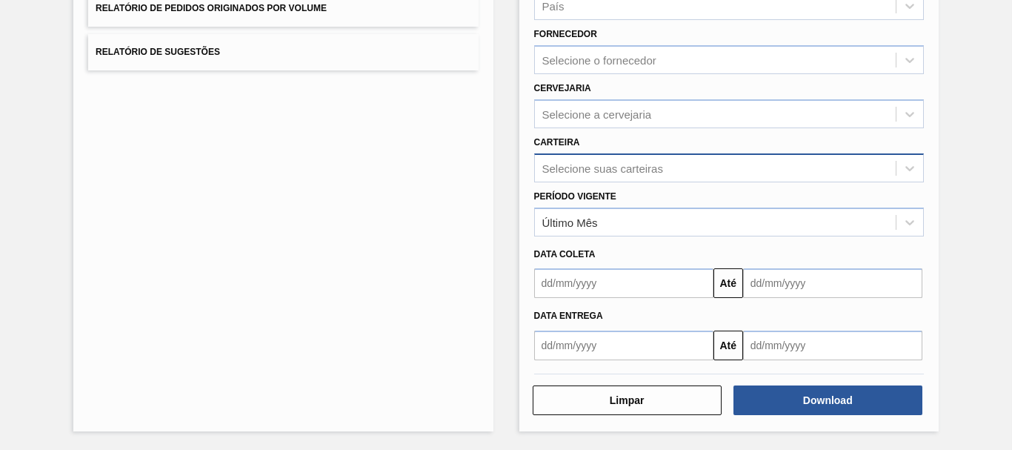  What do you see at coordinates (602, 167) in the screenshot?
I see `div: Selecione suas carteiras` at bounding box center [602, 167].